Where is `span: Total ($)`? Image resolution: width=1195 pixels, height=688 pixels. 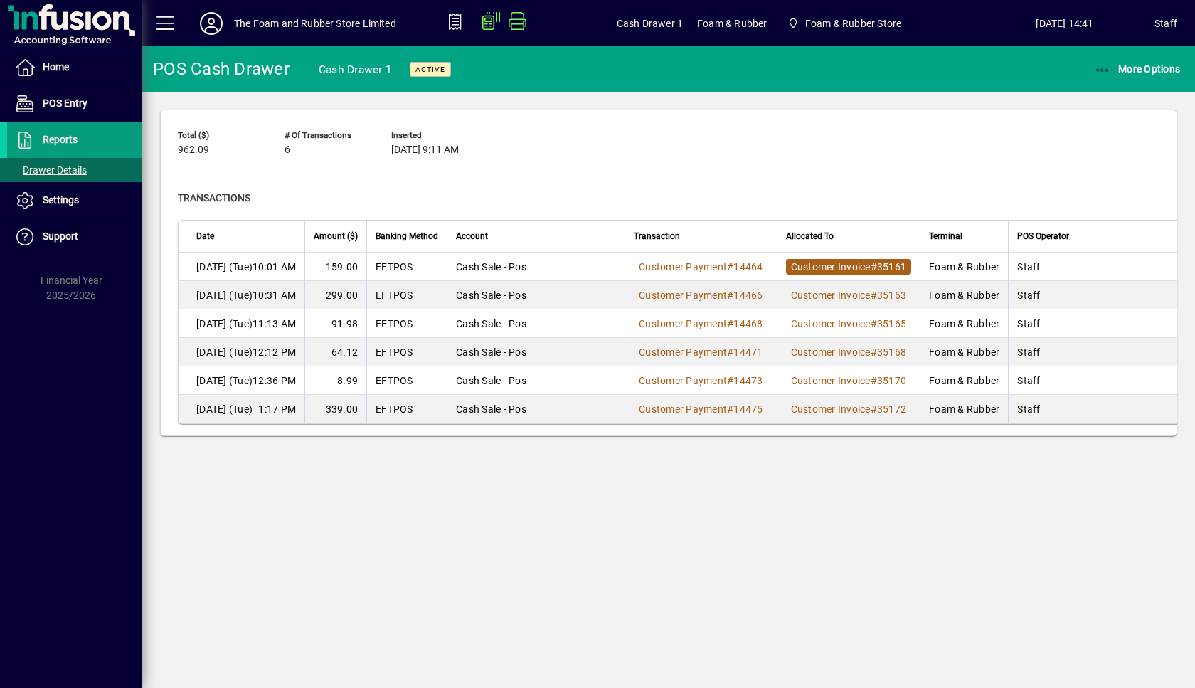 span: Total ($) is located at coordinates (221, 135).